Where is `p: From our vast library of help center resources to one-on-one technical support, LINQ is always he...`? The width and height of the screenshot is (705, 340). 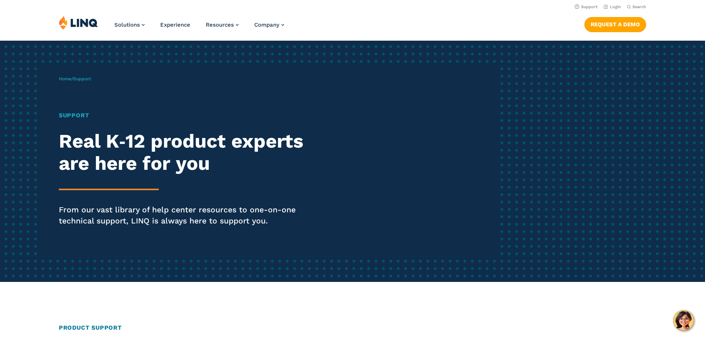
p: From our vast library of help center resources to one-on-one technical support, LINQ is always he... is located at coordinates (195, 215).